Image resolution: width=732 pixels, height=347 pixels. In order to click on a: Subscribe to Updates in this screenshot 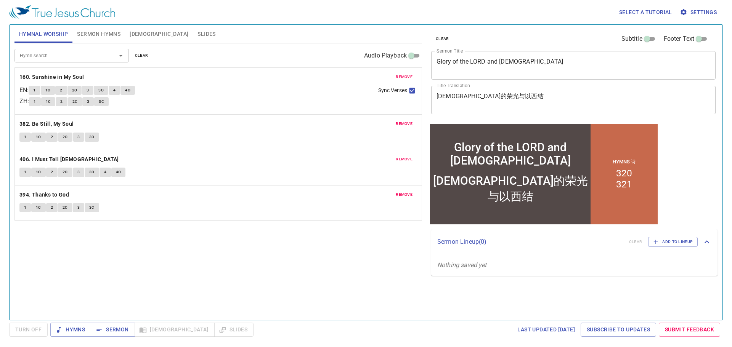, I will do `click(618, 330)`.